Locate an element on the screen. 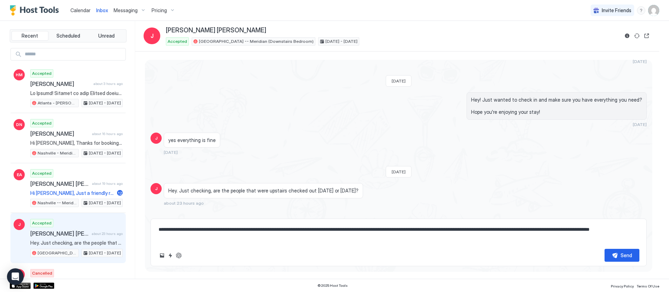 This screenshot has height=292, width=669. span: Nashville - Meridian (Entire House) is located at coordinates (57, 153).